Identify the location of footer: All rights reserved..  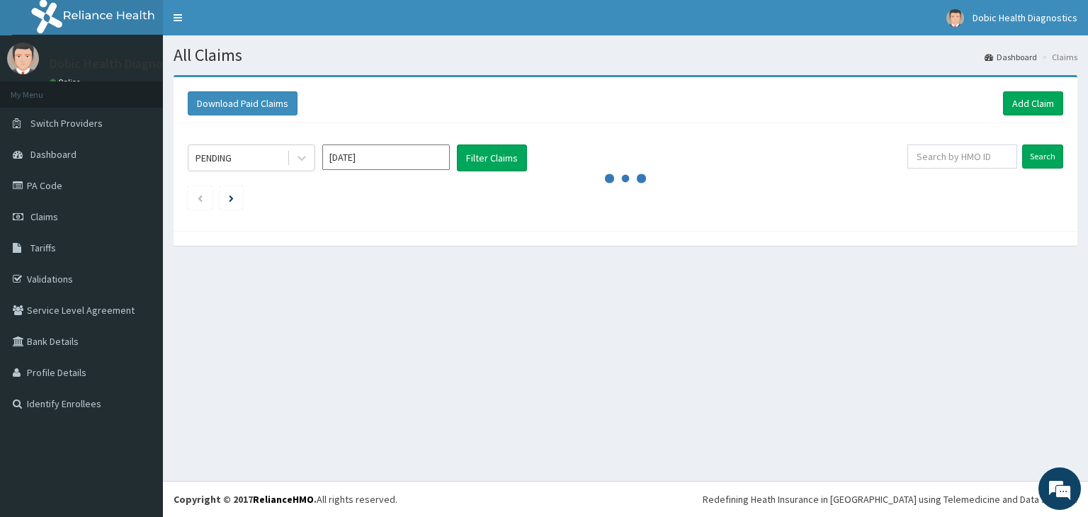
(625, 499).